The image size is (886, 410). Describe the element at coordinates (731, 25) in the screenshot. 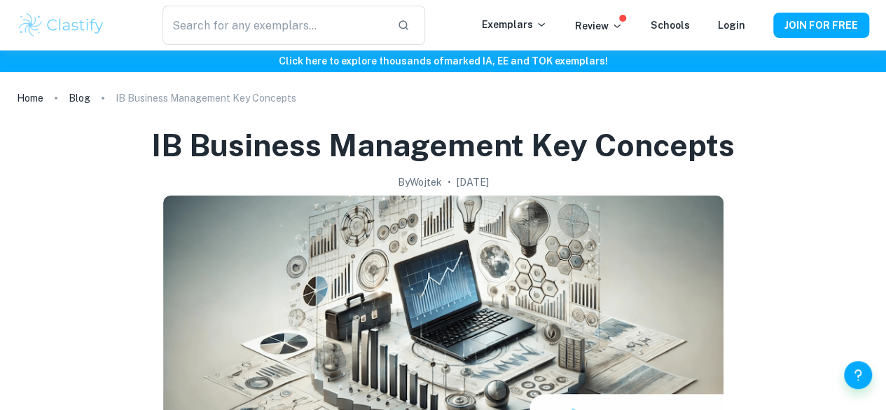

I see `a: Login` at that location.